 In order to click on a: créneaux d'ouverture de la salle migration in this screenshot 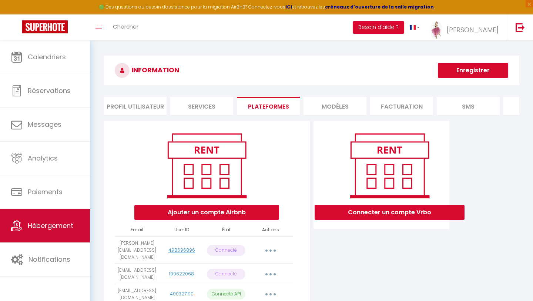, I will do `click(379, 7)`.